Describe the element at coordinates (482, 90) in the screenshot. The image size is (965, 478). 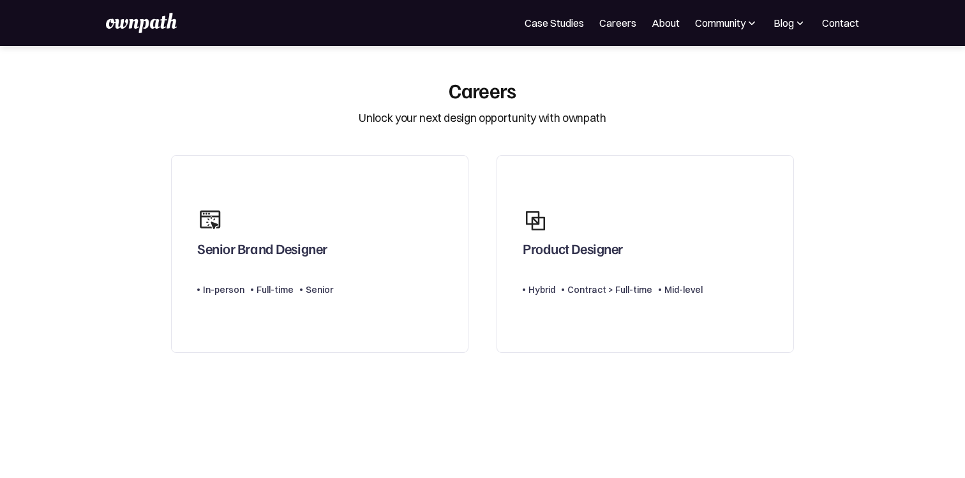
I see `div: Careers` at that location.